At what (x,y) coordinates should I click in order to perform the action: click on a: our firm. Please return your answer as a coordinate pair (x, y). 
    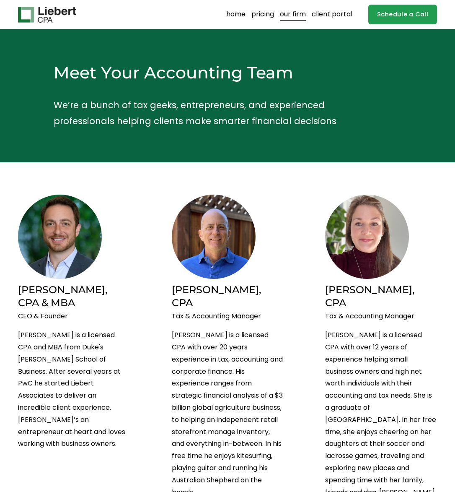
    Looking at the image, I should click on (293, 15).